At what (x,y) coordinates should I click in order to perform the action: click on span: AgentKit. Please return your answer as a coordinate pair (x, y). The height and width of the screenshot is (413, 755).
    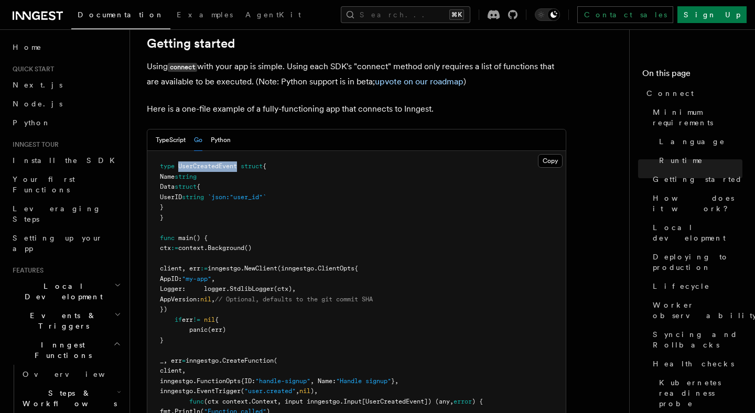
    Looking at the image, I should click on (273, 15).